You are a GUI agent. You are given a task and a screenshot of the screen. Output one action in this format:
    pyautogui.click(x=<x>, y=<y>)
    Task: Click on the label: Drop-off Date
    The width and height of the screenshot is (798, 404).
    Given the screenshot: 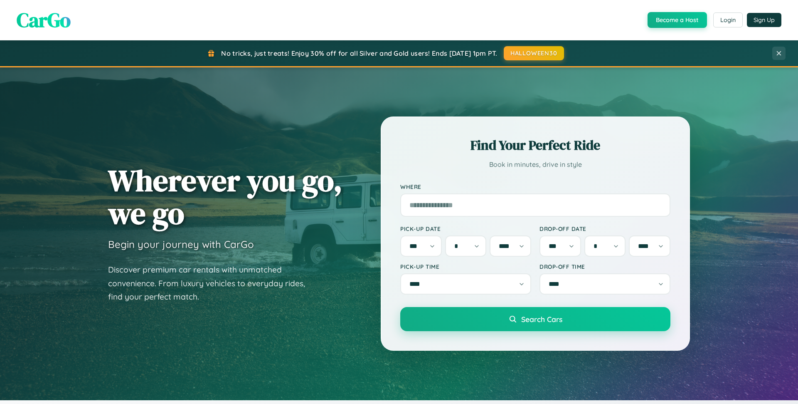 What is the action you would take?
    pyautogui.click(x=605, y=228)
    